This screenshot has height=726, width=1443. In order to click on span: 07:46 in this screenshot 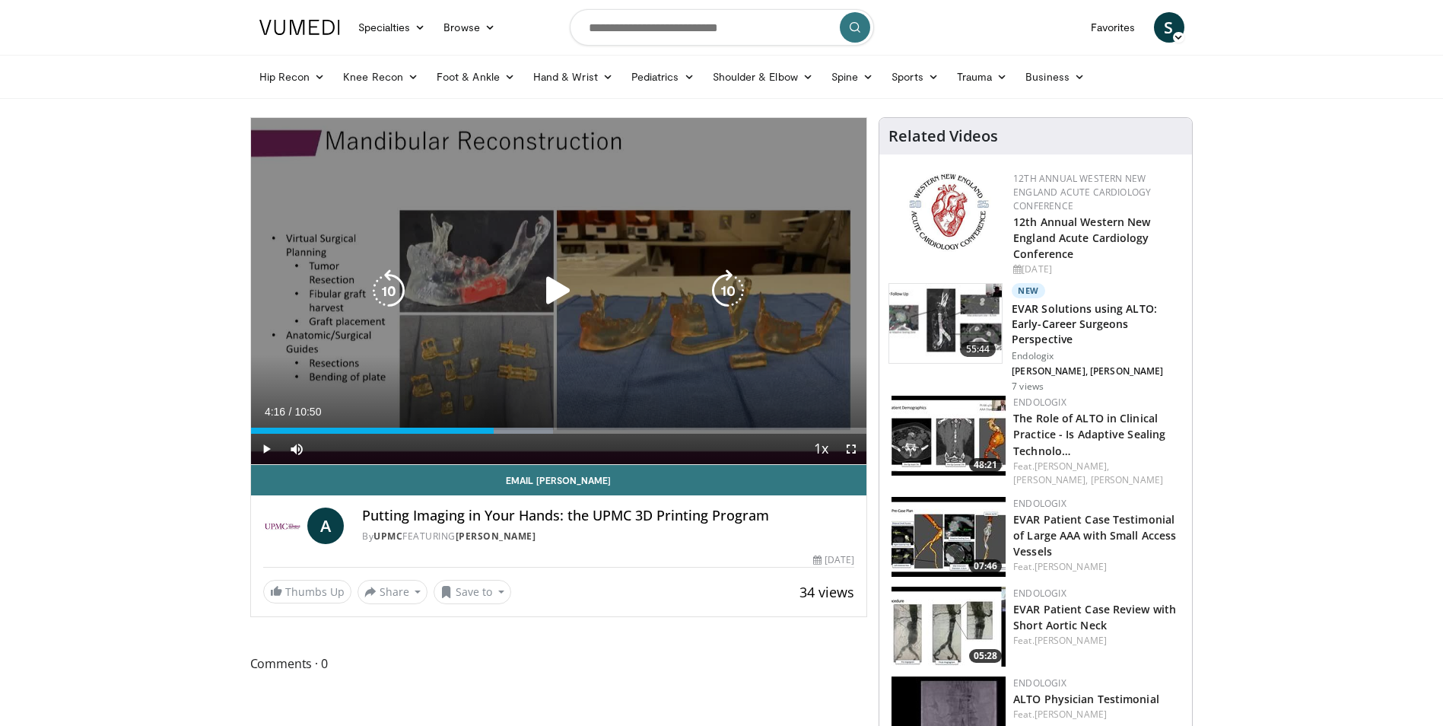, I will do `click(985, 566)`.